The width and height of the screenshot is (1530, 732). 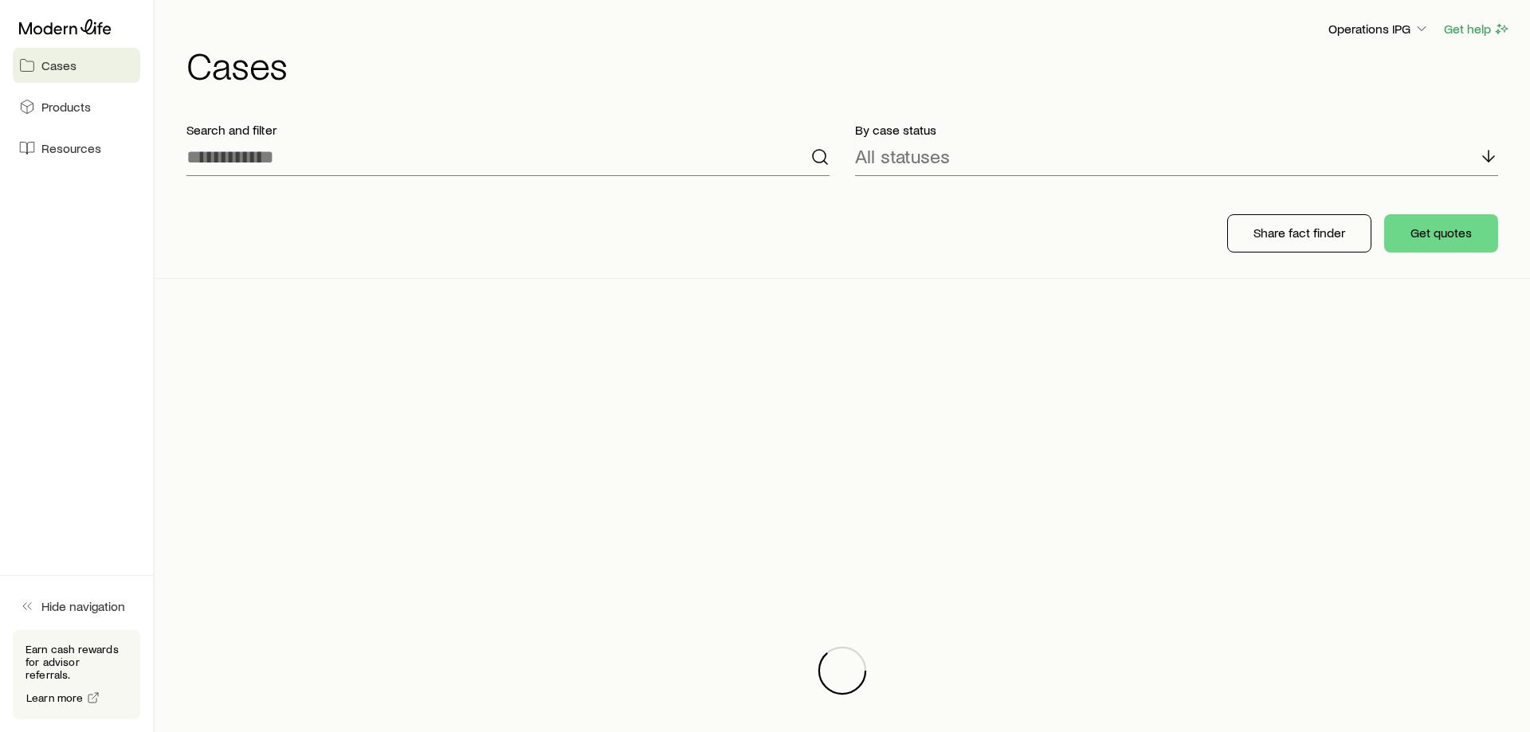 What do you see at coordinates (1477, 29) in the screenshot?
I see `button: Get help` at bounding box center [1477, 29].